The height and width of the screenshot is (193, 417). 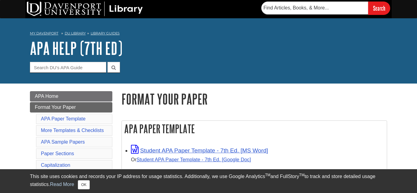 What do you see at coordinates (57, 154) in the screenshot?
I see `a: Paper Sections` at bounding box center [57, 154].